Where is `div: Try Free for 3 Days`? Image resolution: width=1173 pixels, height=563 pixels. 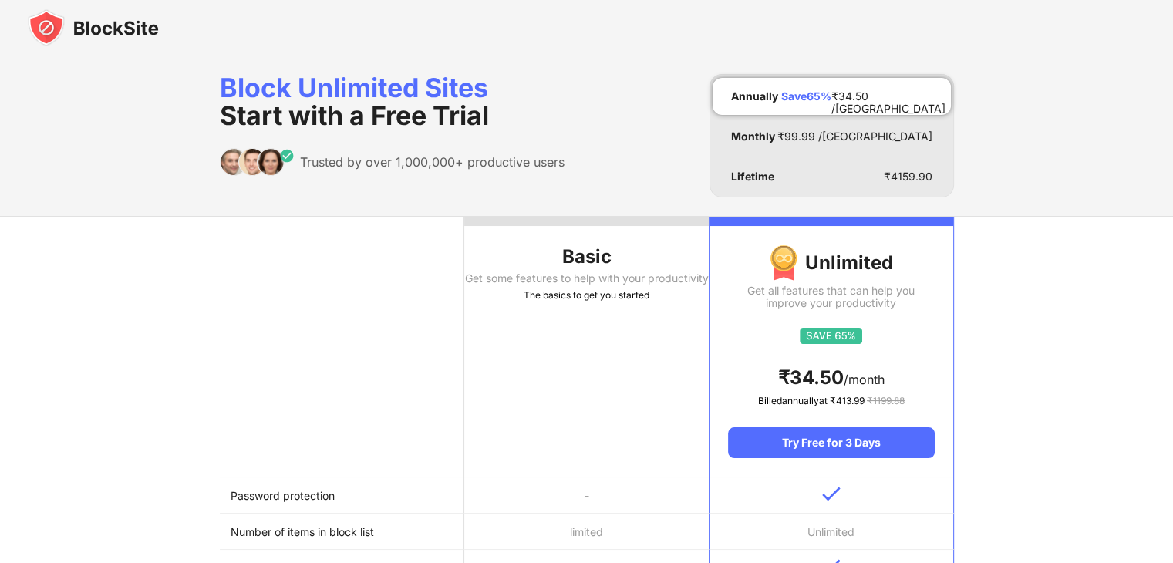
div: Try Free for 3 Days is located at coordinates (831, 443).